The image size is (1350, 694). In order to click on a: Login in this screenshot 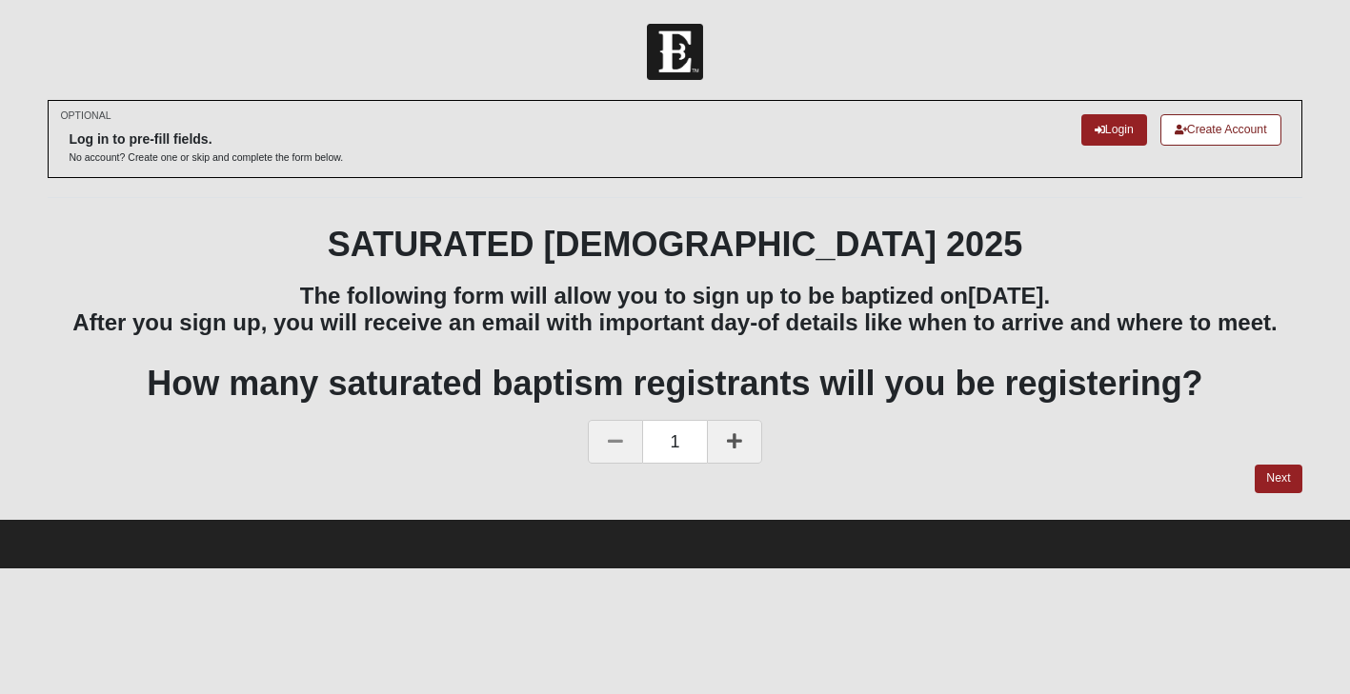, I will do `click(1113, 130)`.